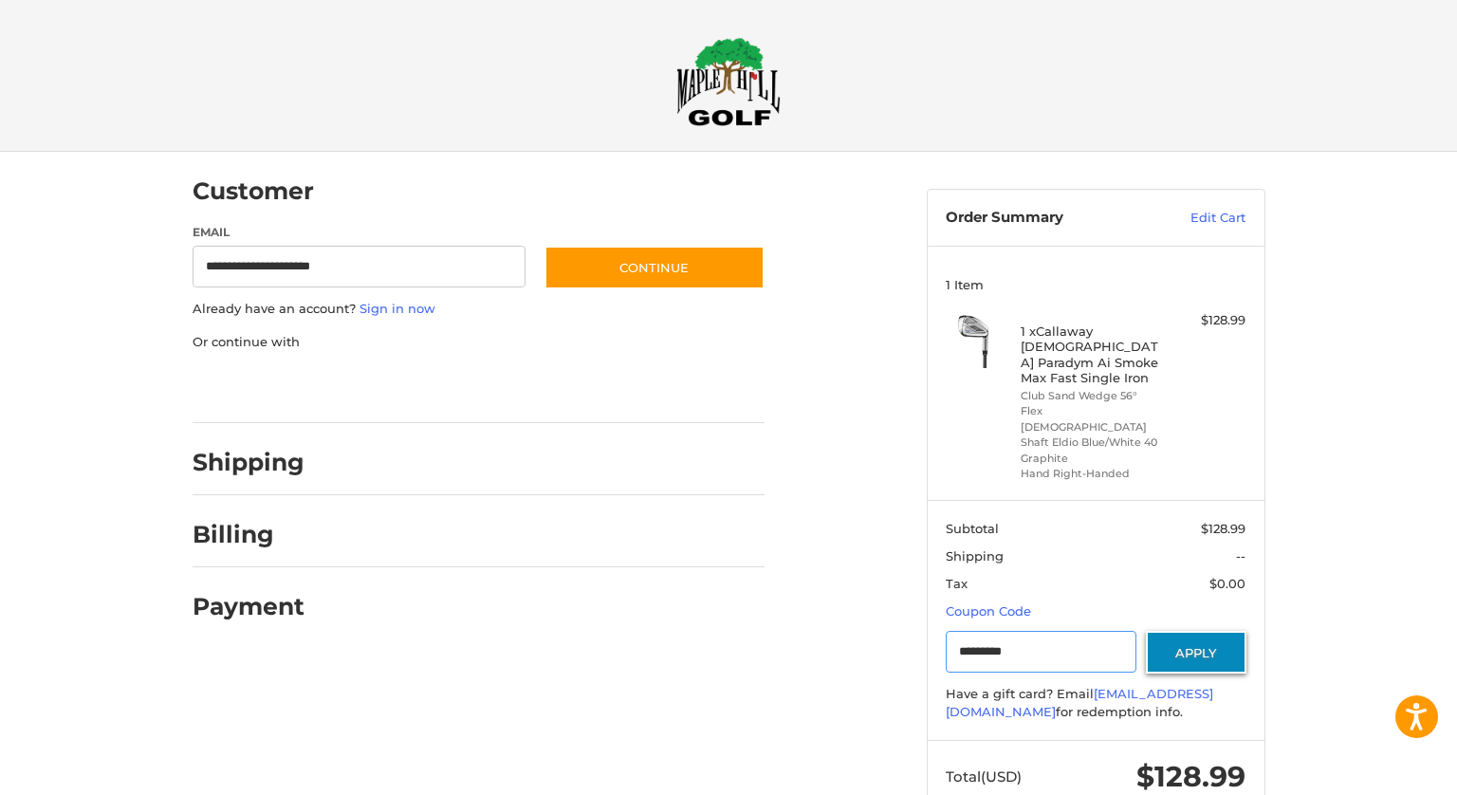 The image size is (1457, 795). What do you see at coordinates (654, 267) in the screenshot?
I see `button: Continue` at bounding box center [654, 267].